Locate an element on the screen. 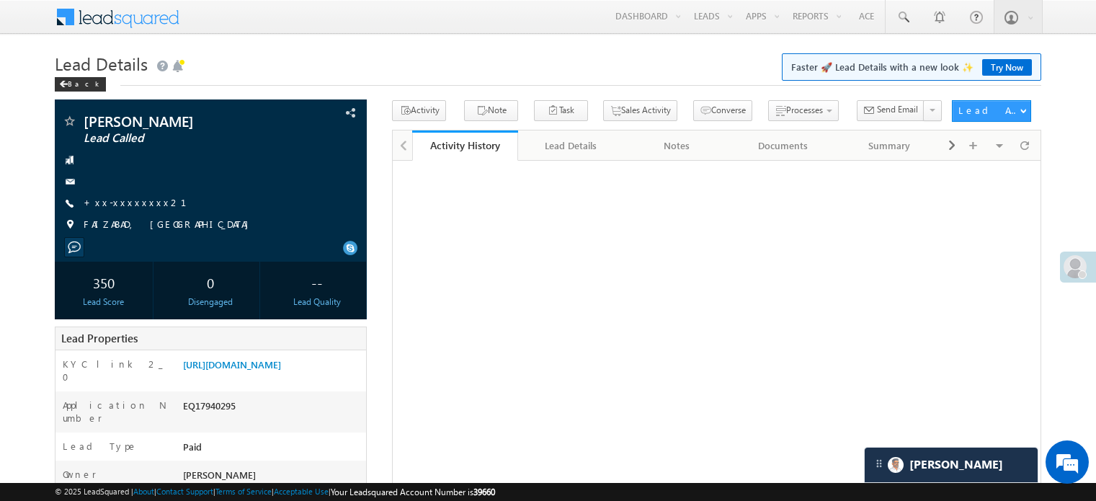 This screenshot has height=501, width=1096. span: Lead Called is located at coordinates (180, 138).